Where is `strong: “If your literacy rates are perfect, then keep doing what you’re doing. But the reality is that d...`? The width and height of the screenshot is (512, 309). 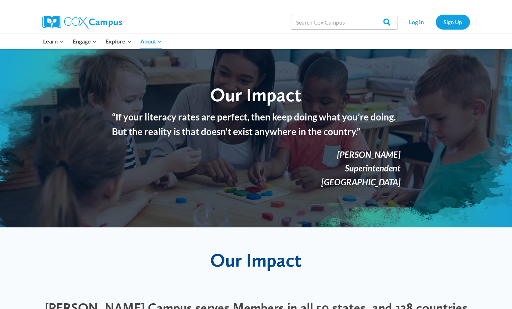 strong: “If your literacy rates are perfect, then keep doing what you’re doing. But the reality is that d... is located at coordinates (254, 124).